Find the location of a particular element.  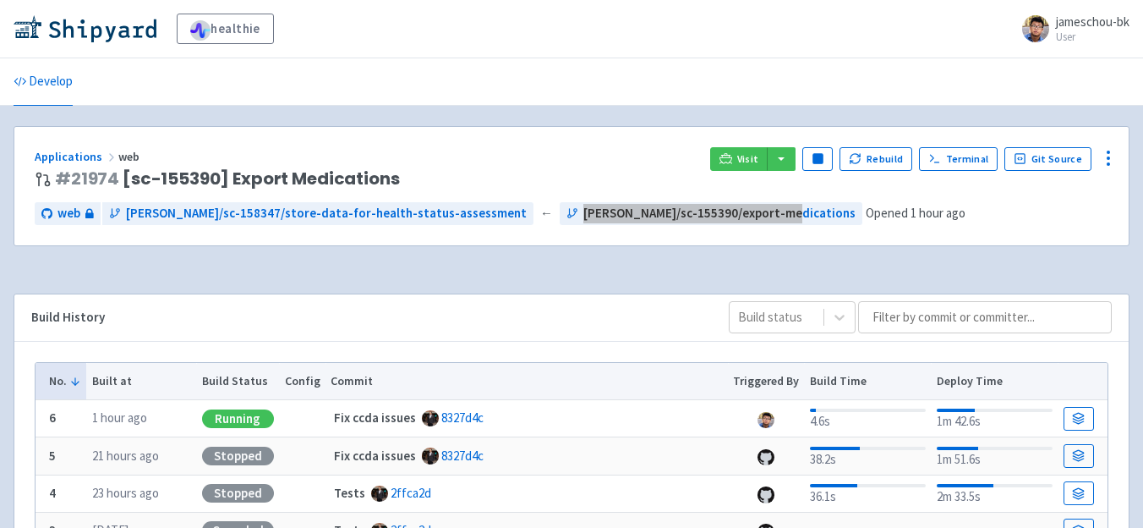

div: Build History is located at coordinates (366, 317).